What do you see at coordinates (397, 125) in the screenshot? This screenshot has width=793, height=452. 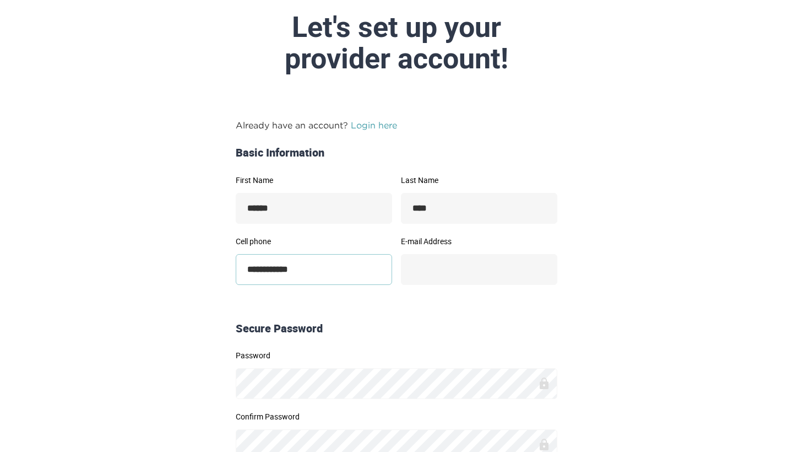 I see `p: Already have an account?` at bounding box center [397, 125].